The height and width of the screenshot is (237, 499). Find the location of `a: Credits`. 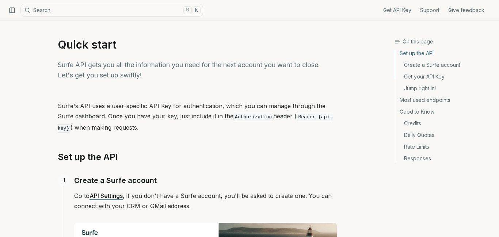

a: Credits is located at coordinates (444, 123).